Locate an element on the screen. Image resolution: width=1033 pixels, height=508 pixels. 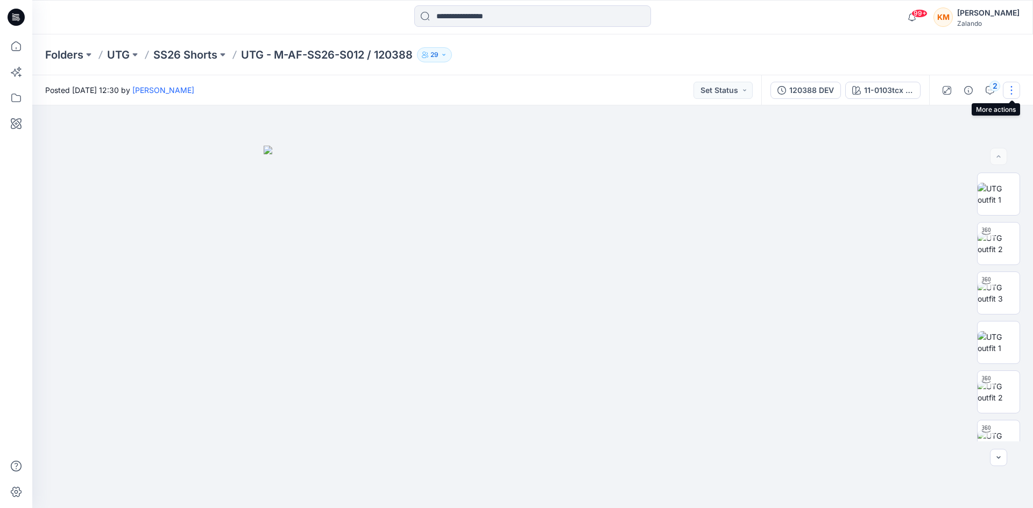
div: 120388 DEV is located at coordinates (811, 90).